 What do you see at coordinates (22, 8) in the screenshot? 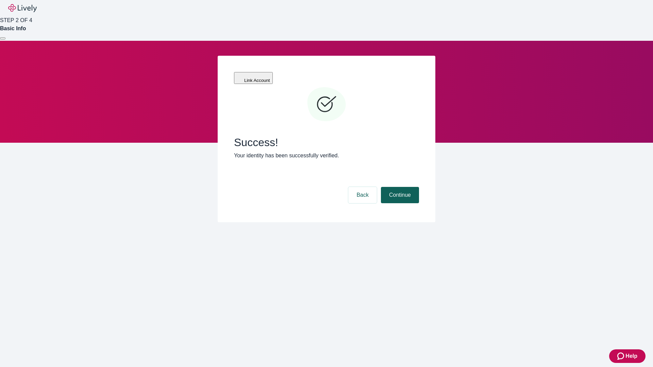
I see `img: Lively` at bounding box center [22, 8].